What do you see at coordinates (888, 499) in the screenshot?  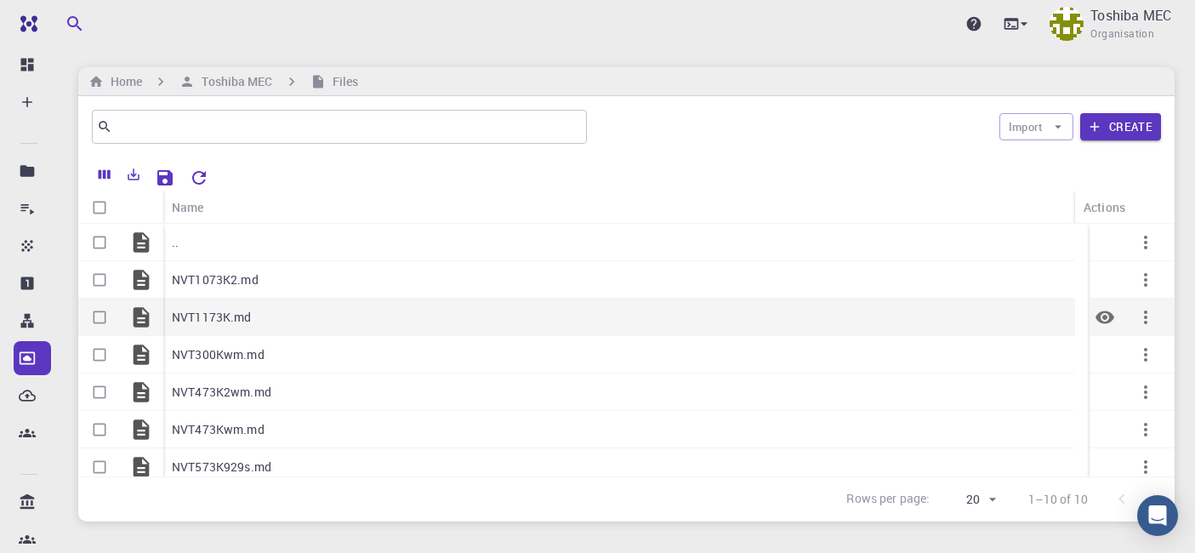 I see `p: Rows per page:` at bounding box center [888, 499].